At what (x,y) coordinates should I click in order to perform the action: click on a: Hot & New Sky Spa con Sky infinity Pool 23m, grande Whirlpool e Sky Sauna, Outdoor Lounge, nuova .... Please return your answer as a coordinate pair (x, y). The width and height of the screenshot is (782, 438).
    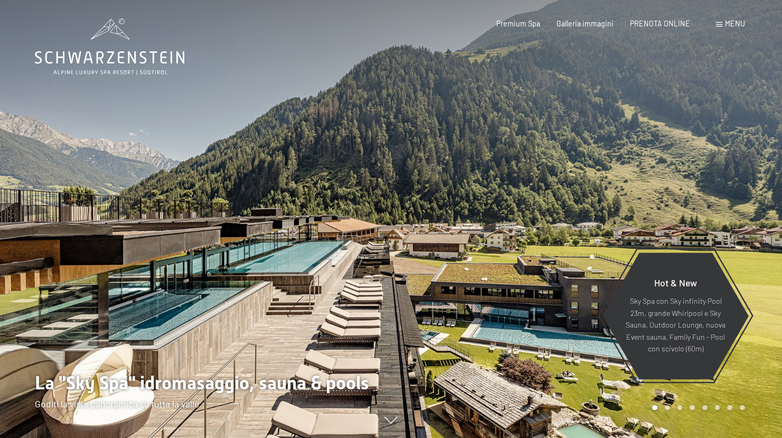
    Looking at the image, I should click on (675, 316).